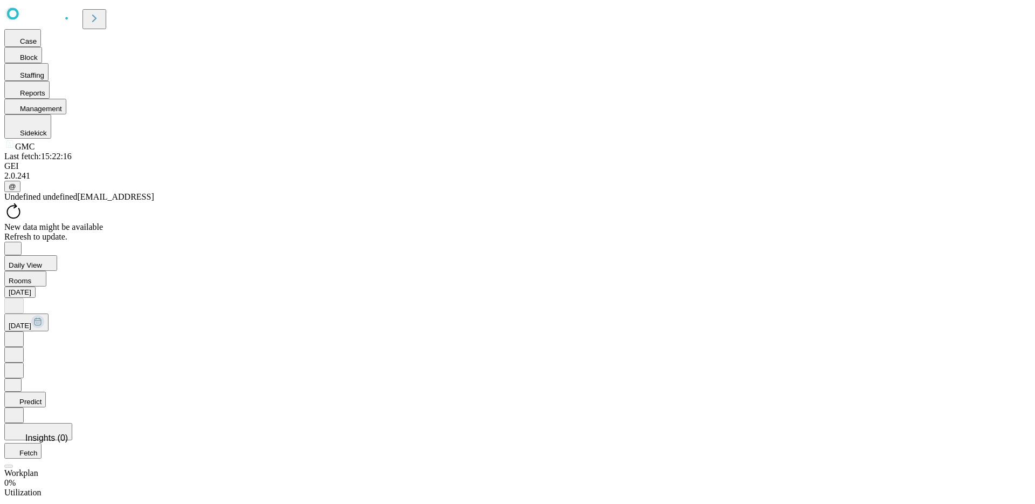 The height and width of the screenshot is (504, 1035). What do you see at coordinates (518, 237) in the screenshot?
I see `div: Refresh to update.` at bounding box center [518, 237].